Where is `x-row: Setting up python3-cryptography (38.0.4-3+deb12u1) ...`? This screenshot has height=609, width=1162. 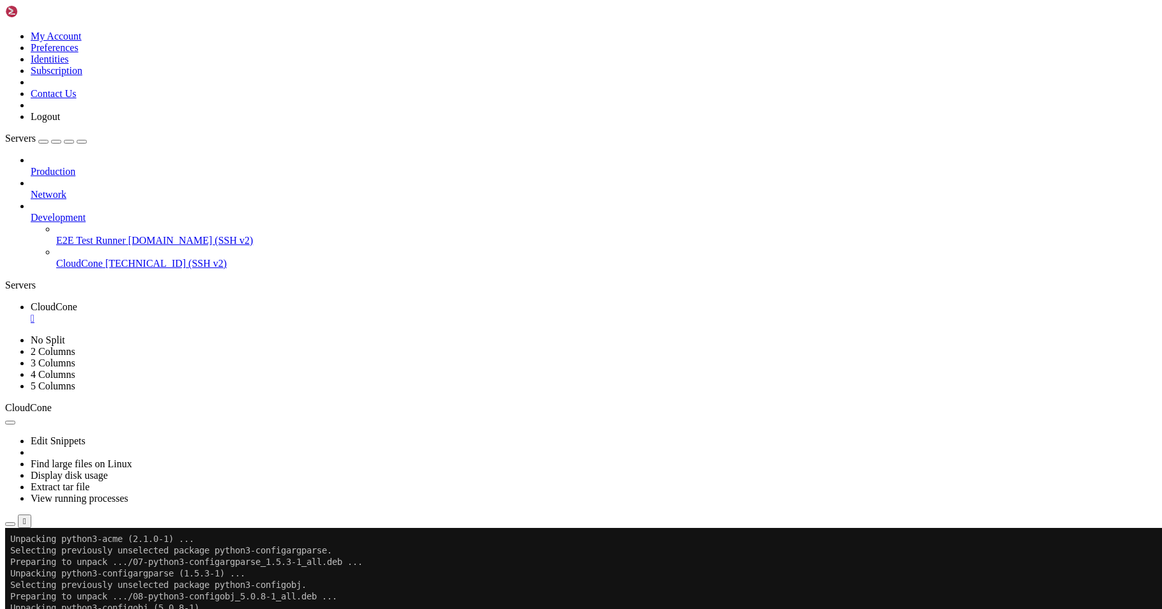 x-row: Setting up python3-cryptography (38.0.4-3+deb12u1) ... is located at coordinates (500, 390).